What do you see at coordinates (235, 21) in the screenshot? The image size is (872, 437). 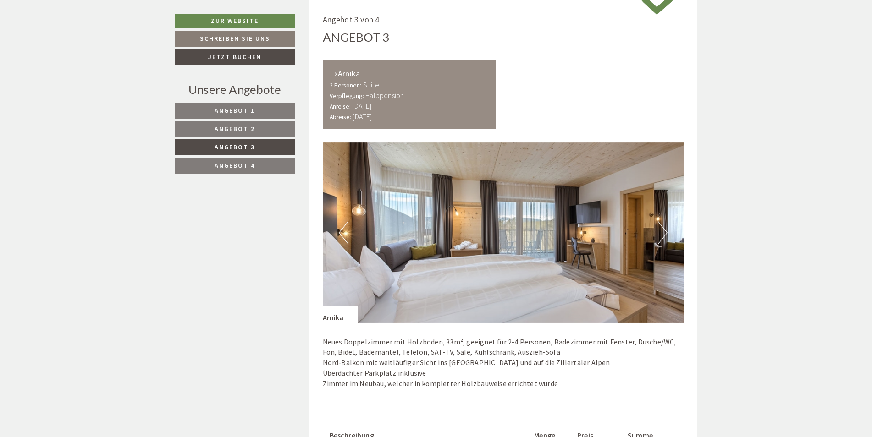 I see `a: Zur Website` at bounding box center [235, 21].